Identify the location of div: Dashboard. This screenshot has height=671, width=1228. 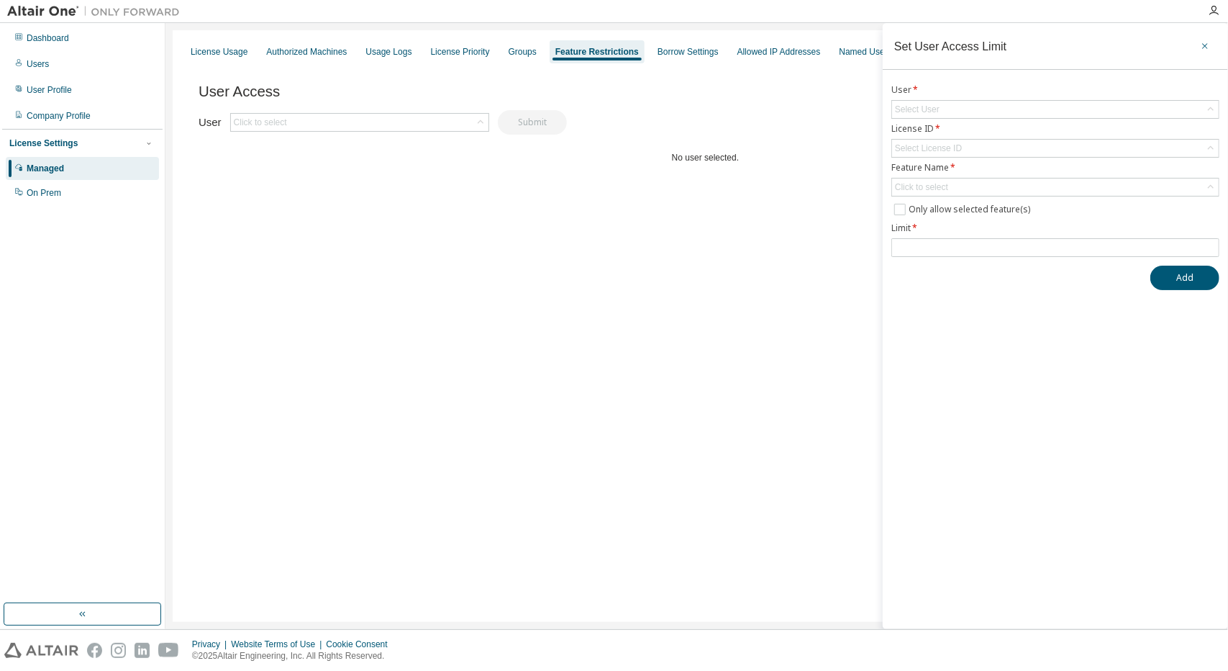
(47, 38).